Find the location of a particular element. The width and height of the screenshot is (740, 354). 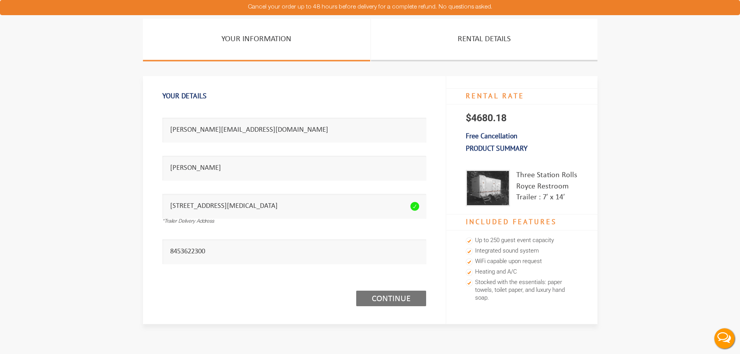

input: *Contact Name is located at coordinates (294, 168).